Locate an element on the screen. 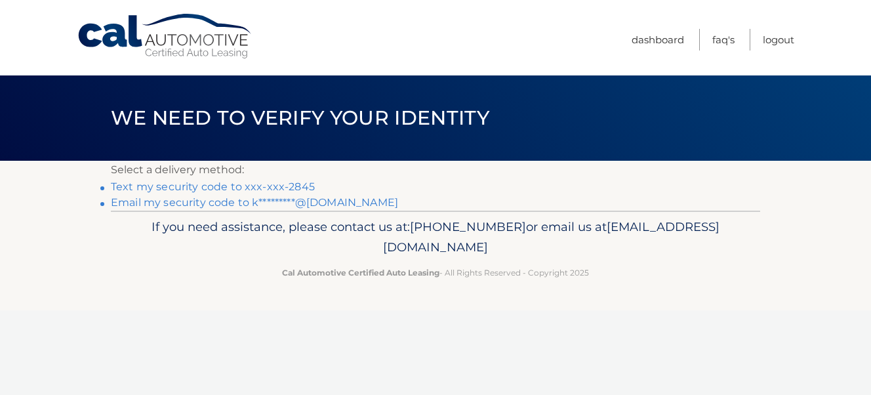  p: - All Rights Reserved - Copyright 2025 is located at coordinates (435, 272).